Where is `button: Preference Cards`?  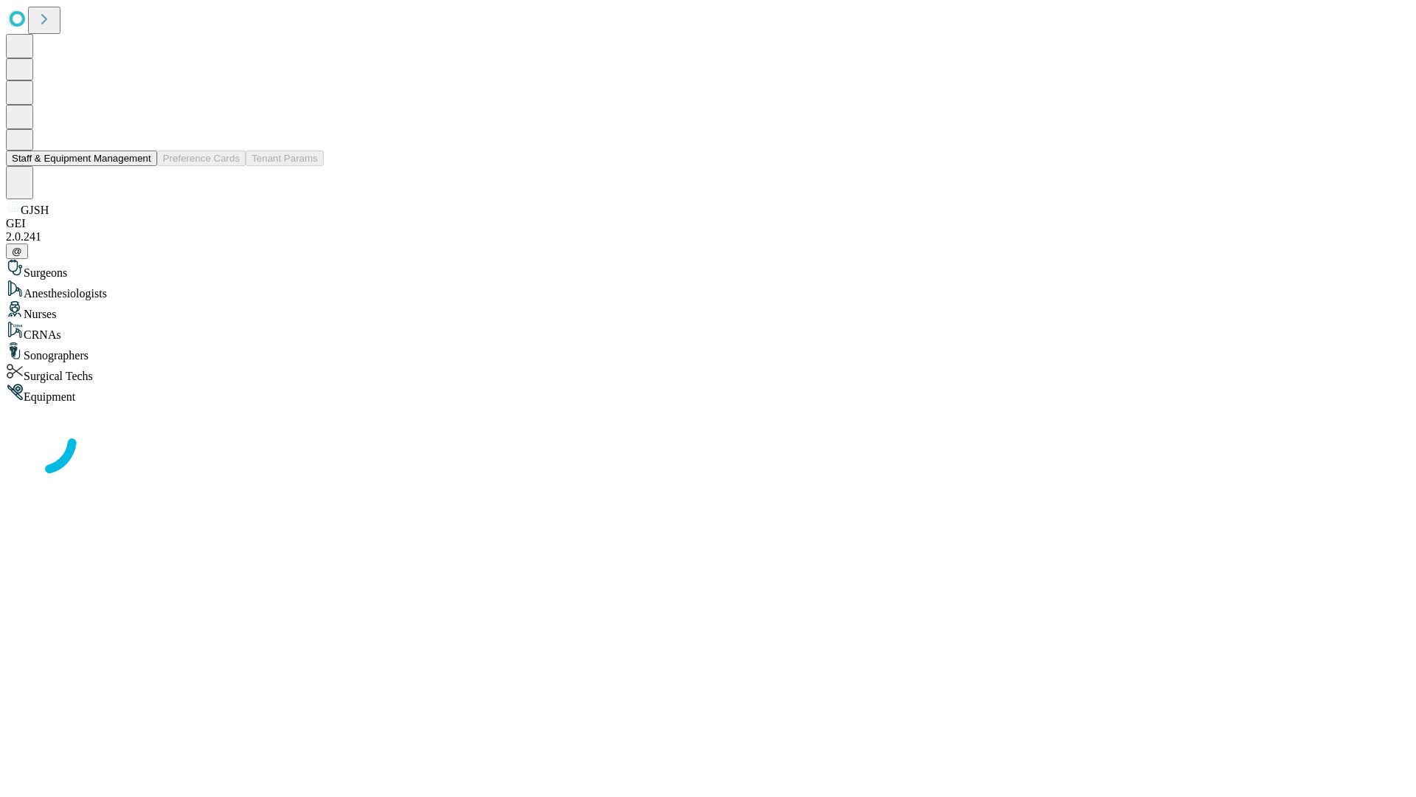 button: Preference Cards is located at coordinates (201, 158).